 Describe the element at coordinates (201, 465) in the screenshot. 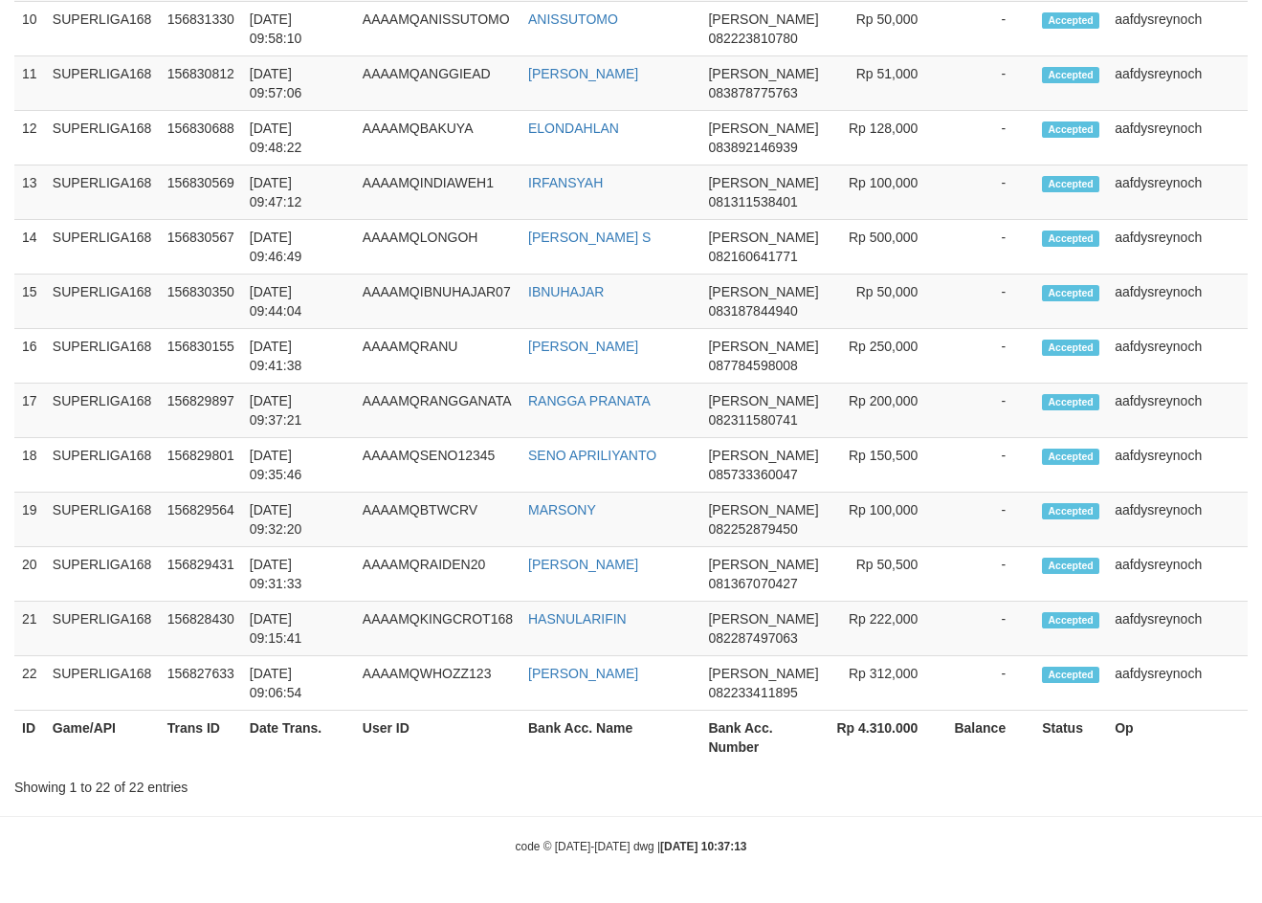

I see `td: 156829801` at that location.